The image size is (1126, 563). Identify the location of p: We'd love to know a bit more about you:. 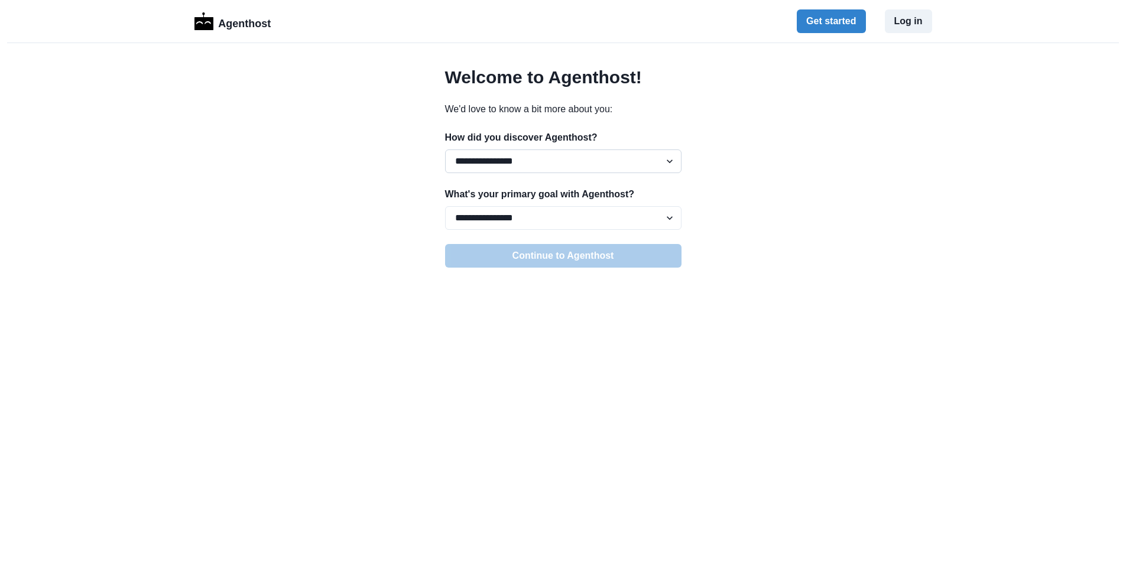
(563, 109).